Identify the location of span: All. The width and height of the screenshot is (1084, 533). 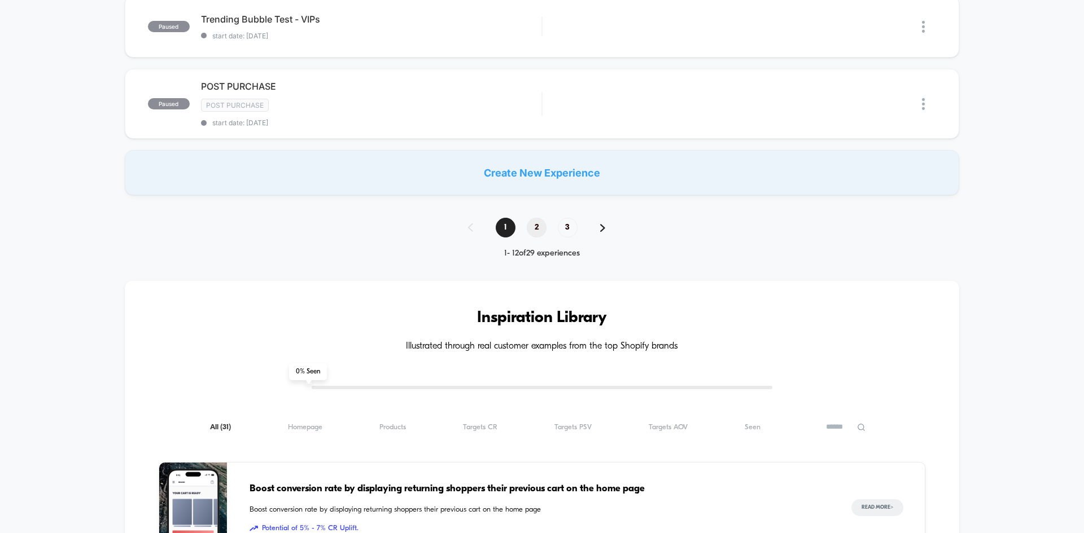
(220, 427).